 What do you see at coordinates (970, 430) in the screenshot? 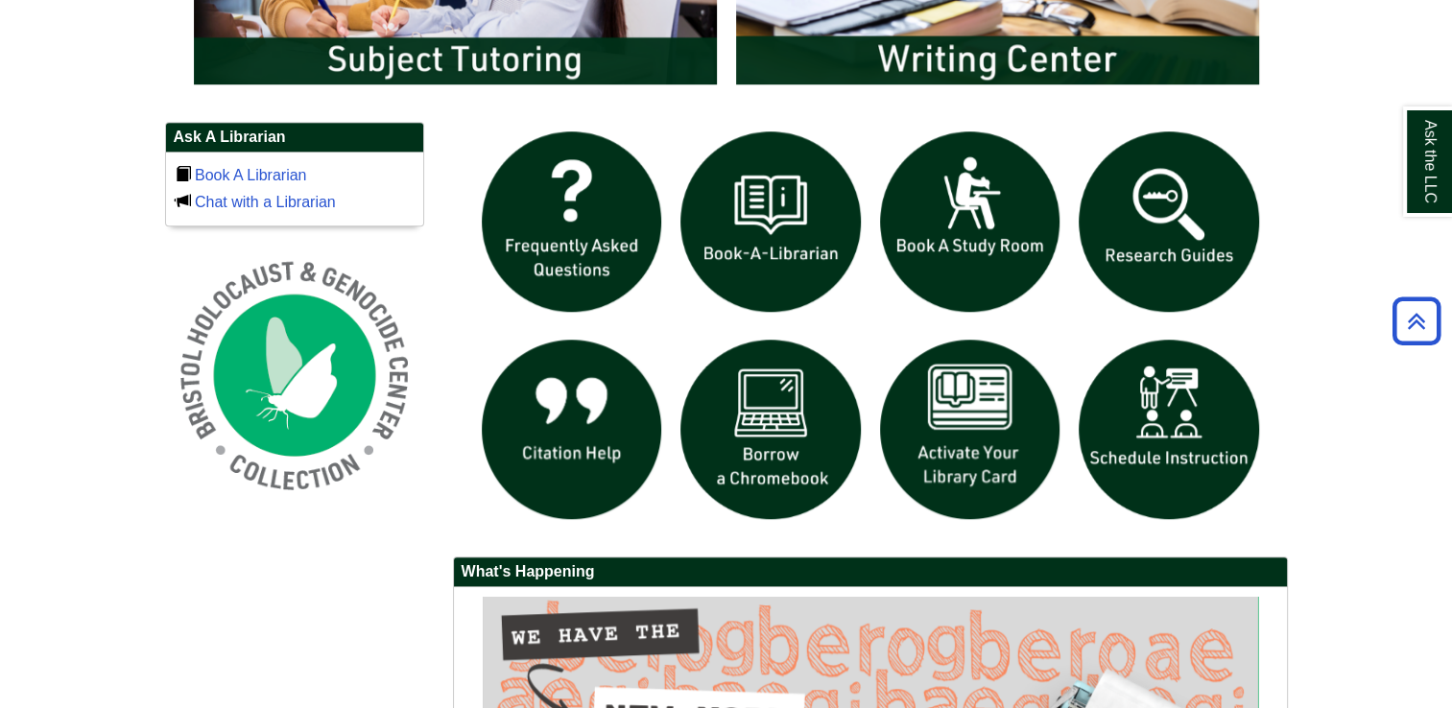
I see `img: activate Library Card icon links to form to activate student ID into library card` at bounding box center [970, 430].